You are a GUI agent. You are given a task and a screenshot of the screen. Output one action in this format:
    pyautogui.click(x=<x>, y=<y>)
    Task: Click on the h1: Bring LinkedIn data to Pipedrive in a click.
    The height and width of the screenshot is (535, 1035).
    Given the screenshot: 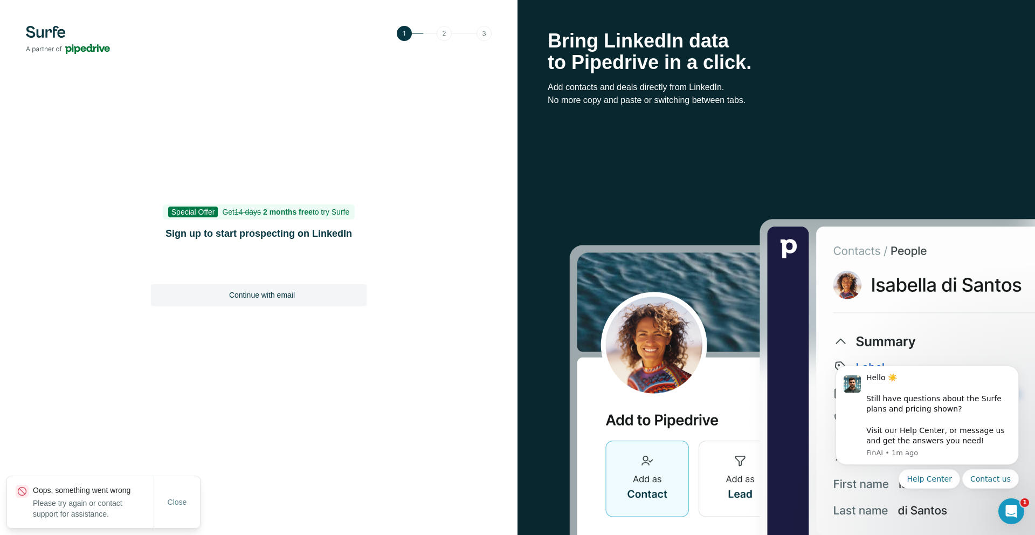 What is the action you would take?
    pyautogui.click(x=776, y=52)
    